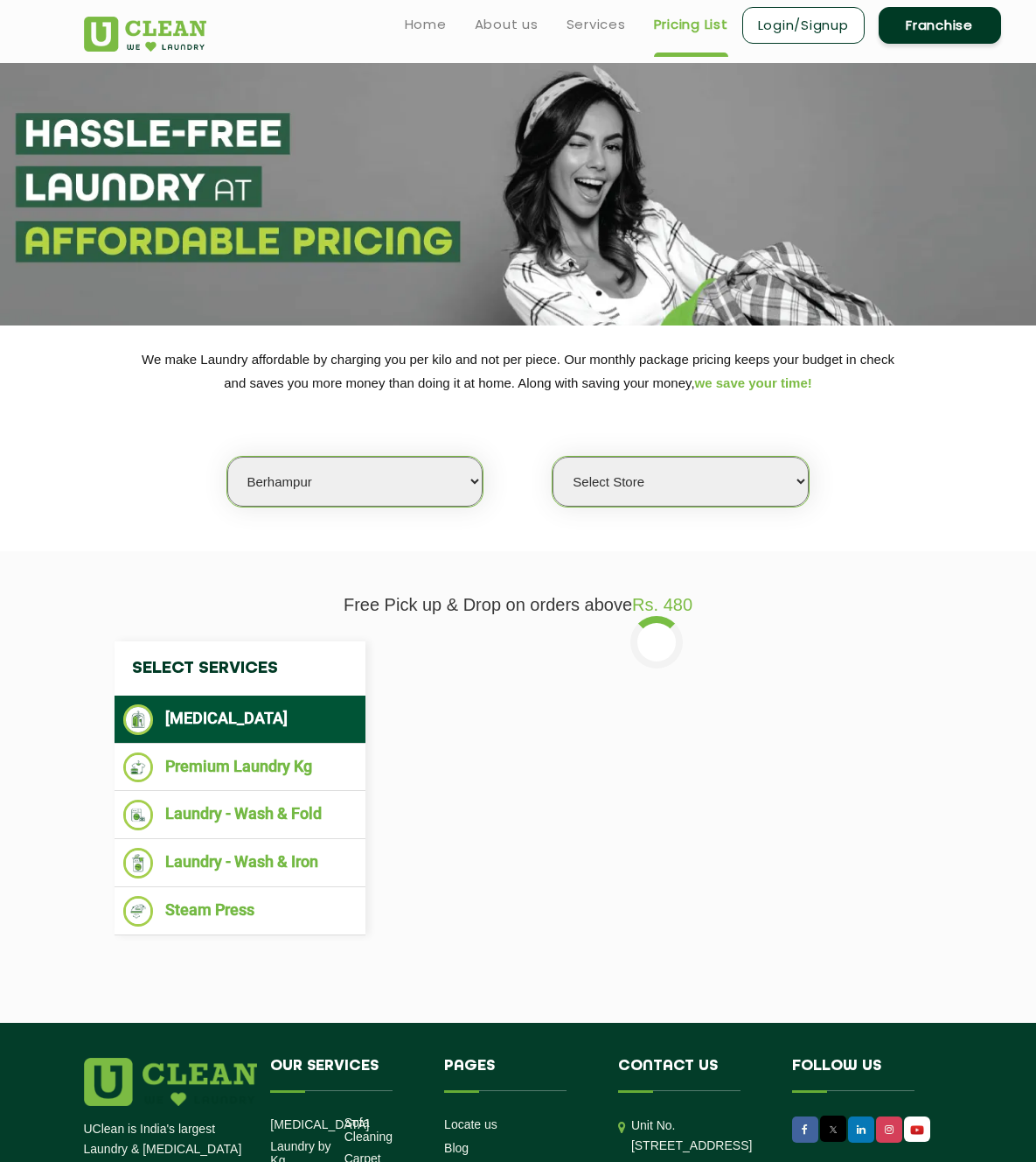 The width and height of the screenshot is (1036, 1162). I want to click on li: Laundry - Wash & Fold, so click(241, 814).